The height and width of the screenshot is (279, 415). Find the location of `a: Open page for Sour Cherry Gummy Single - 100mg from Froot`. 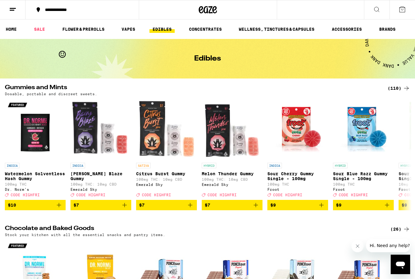

a: Open page for Sour Cherry Gummy Single - 100mg from Froot is located at coordinates (298, 149).